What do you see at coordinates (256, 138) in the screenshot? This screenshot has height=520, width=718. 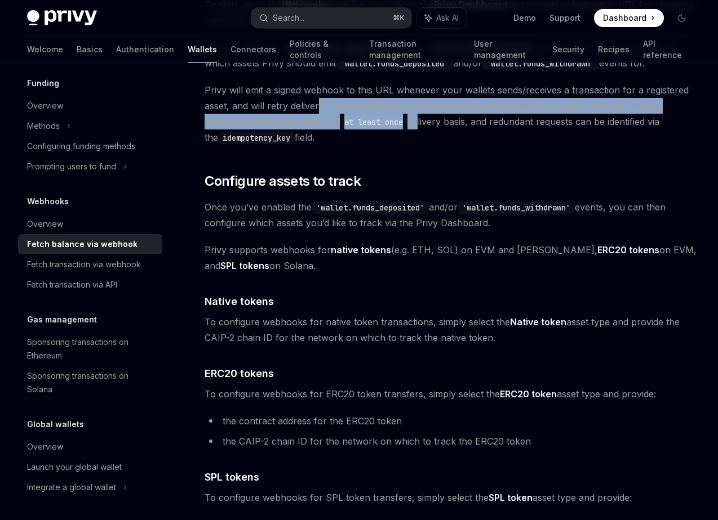 I see `code: idempotency_key` at bounding box center [256, 138].